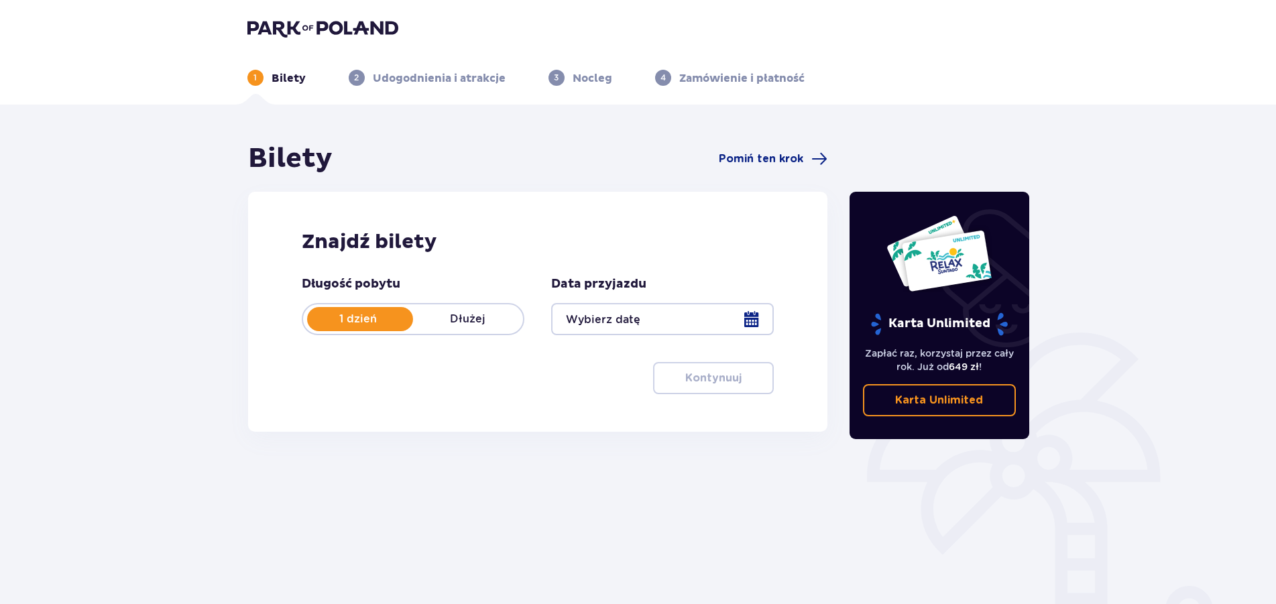 This screenshot has height=604, width=1276. What do you see at coordinates (288, 78) in the screenshot?
I see `p: Bilety` at bounding box center [288, 78].